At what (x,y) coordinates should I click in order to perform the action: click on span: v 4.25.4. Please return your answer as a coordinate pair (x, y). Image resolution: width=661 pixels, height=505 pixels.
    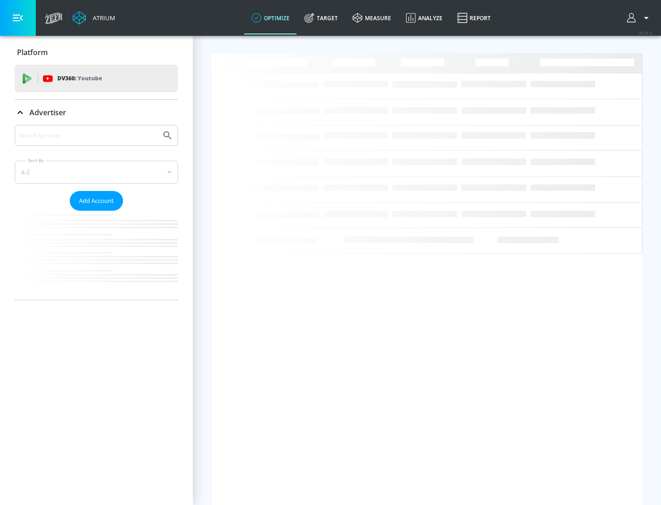
    Looking at the image, I should click on (646, 33).